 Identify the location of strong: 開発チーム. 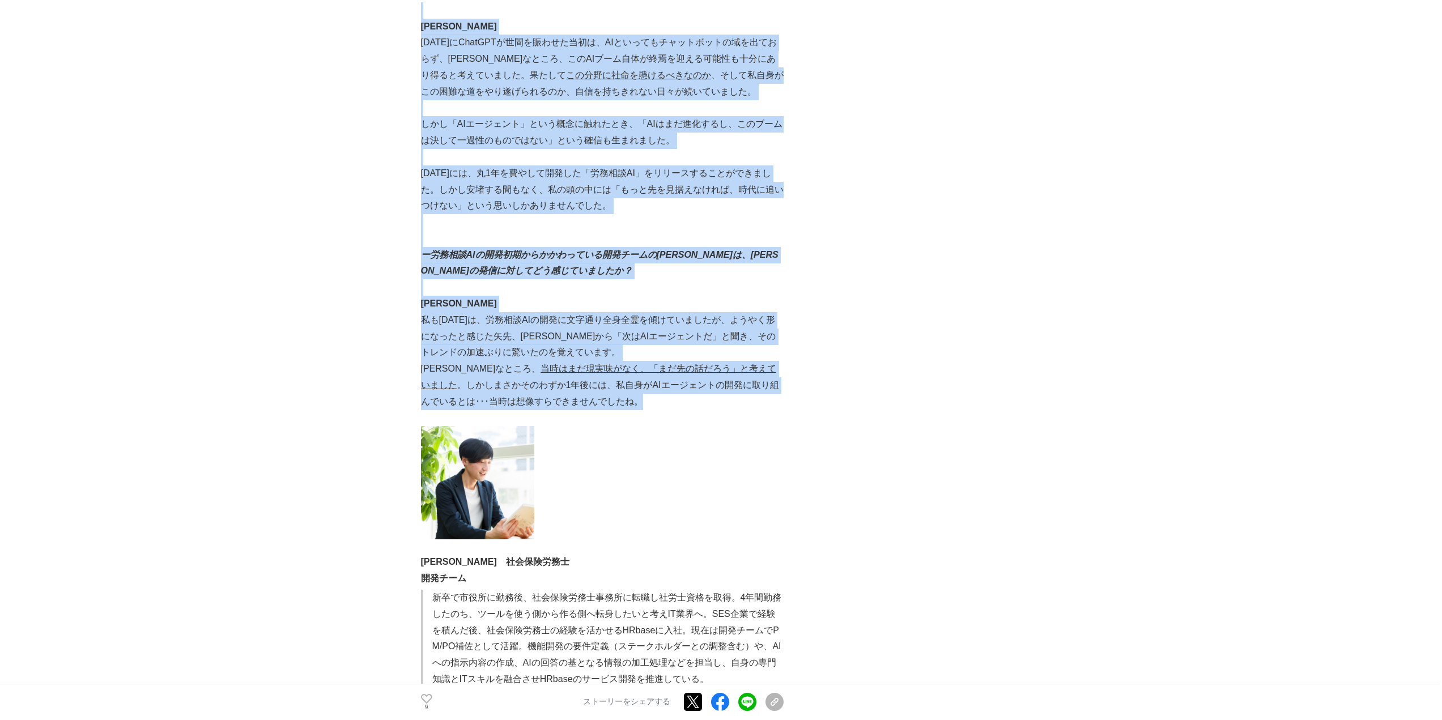
(444, 578).